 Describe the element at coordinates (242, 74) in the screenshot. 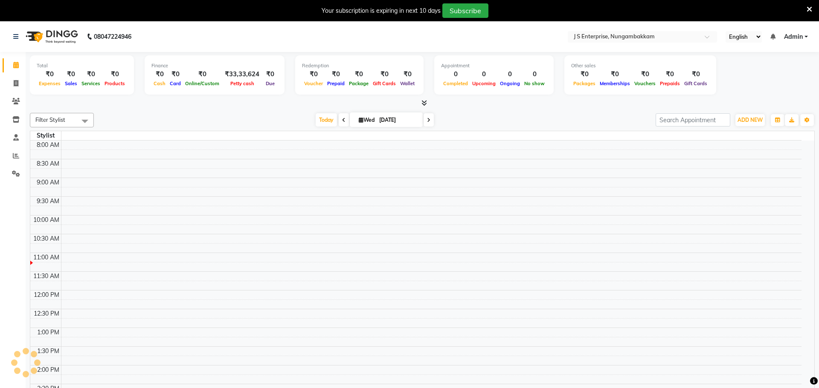

I see `div: ₹33,33,624` at that location.